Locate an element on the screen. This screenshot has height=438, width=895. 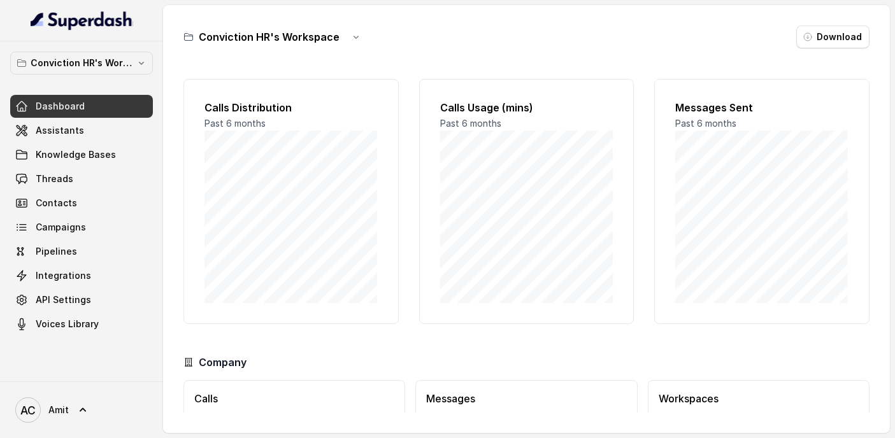
a: Integrations is located at coordinates (82, 276).